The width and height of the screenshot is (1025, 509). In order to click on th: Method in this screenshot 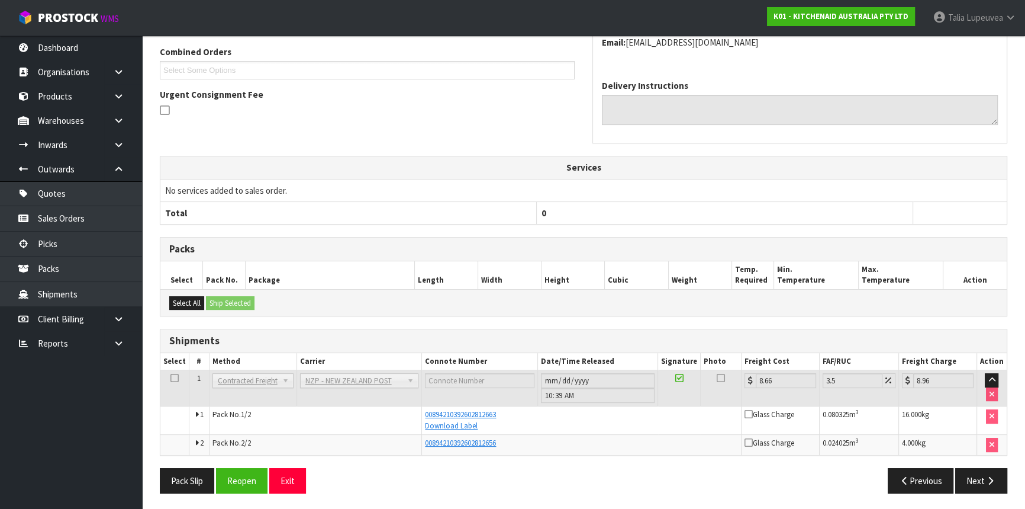, I will do `click(253, 361)`.